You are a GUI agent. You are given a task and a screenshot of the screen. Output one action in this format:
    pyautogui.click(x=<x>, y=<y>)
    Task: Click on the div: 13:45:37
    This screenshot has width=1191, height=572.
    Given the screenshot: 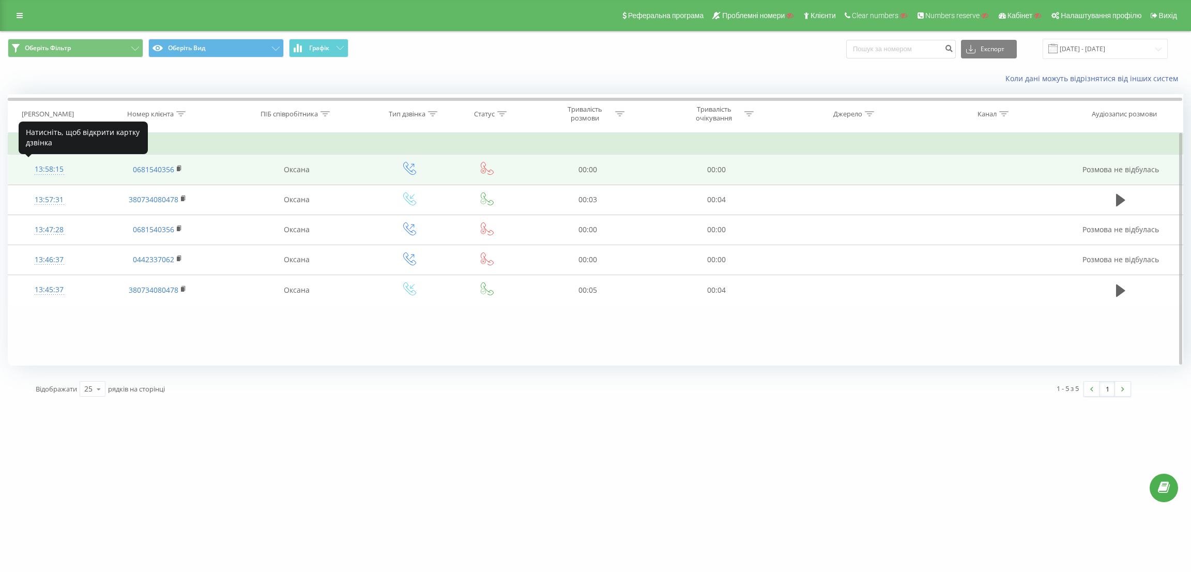 What is the action you would take?
    pyautogui.click(x=49, y=290)
    